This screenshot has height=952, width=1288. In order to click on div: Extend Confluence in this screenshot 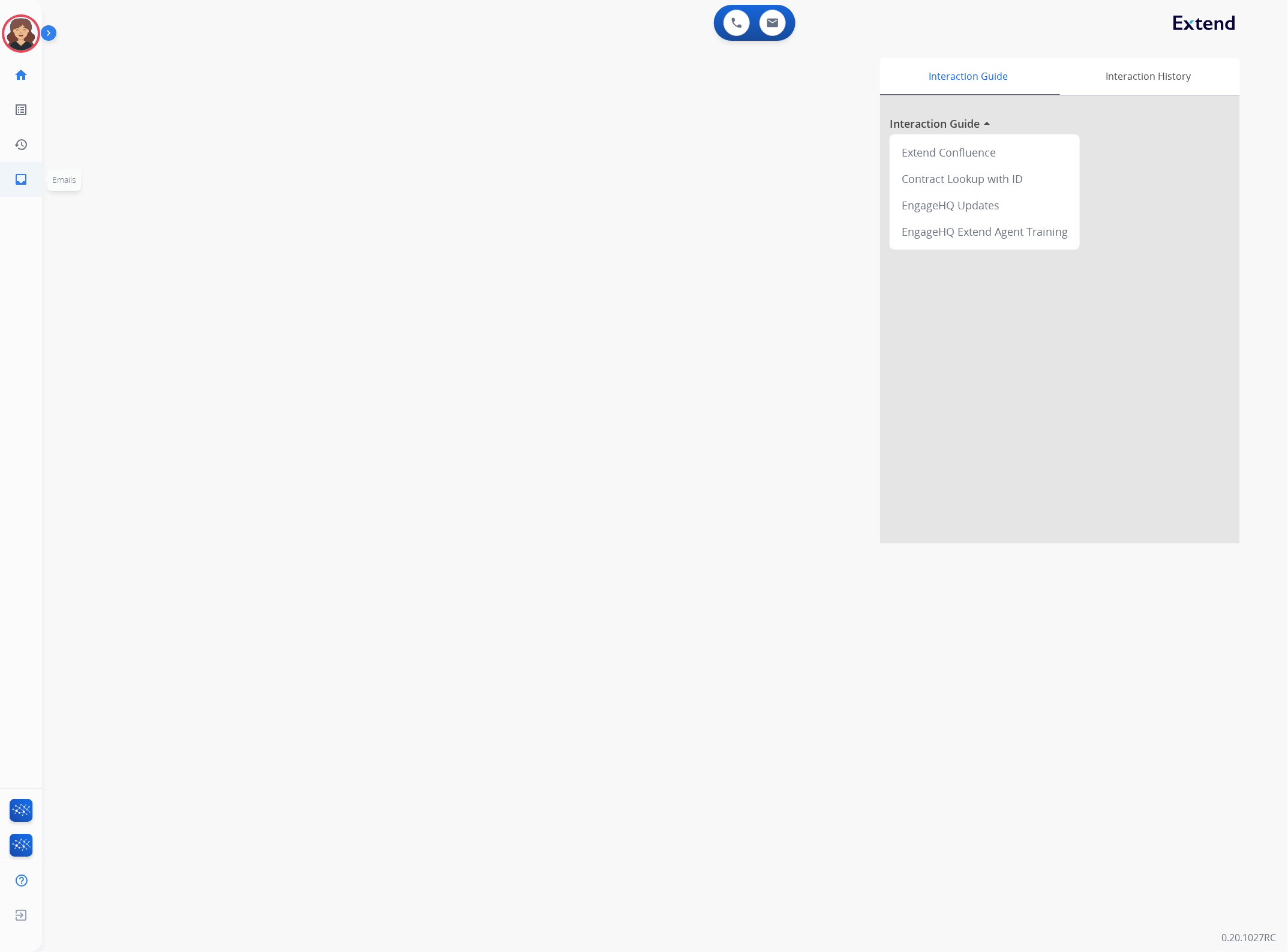, I will do `click(985, 152)`.